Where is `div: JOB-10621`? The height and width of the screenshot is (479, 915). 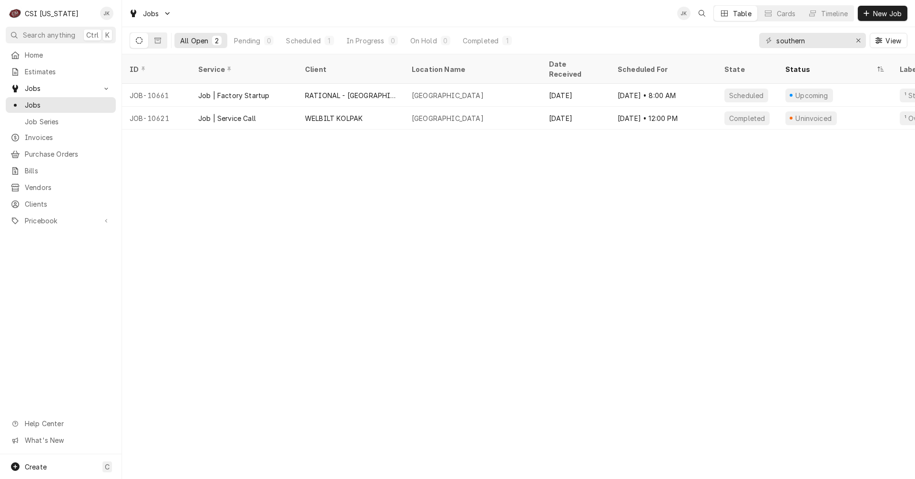 div: JOB-10621 is located at coordinates (156, 118).